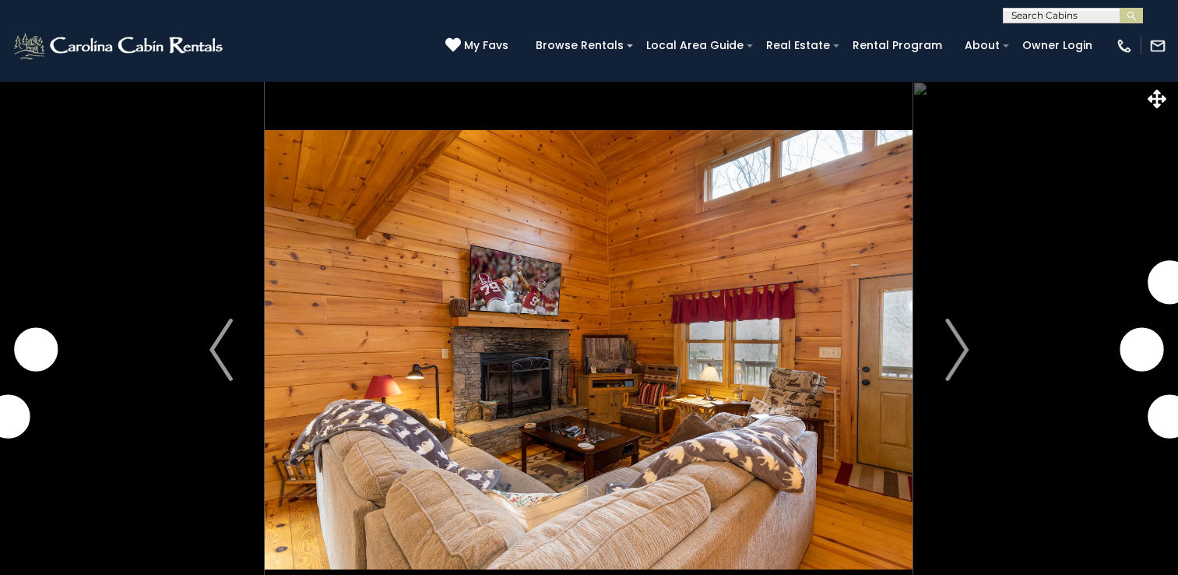 The height and width of the screenshot is (575, 1178). I want to click on img: phone-regular-white.png, so click(1124, 46).